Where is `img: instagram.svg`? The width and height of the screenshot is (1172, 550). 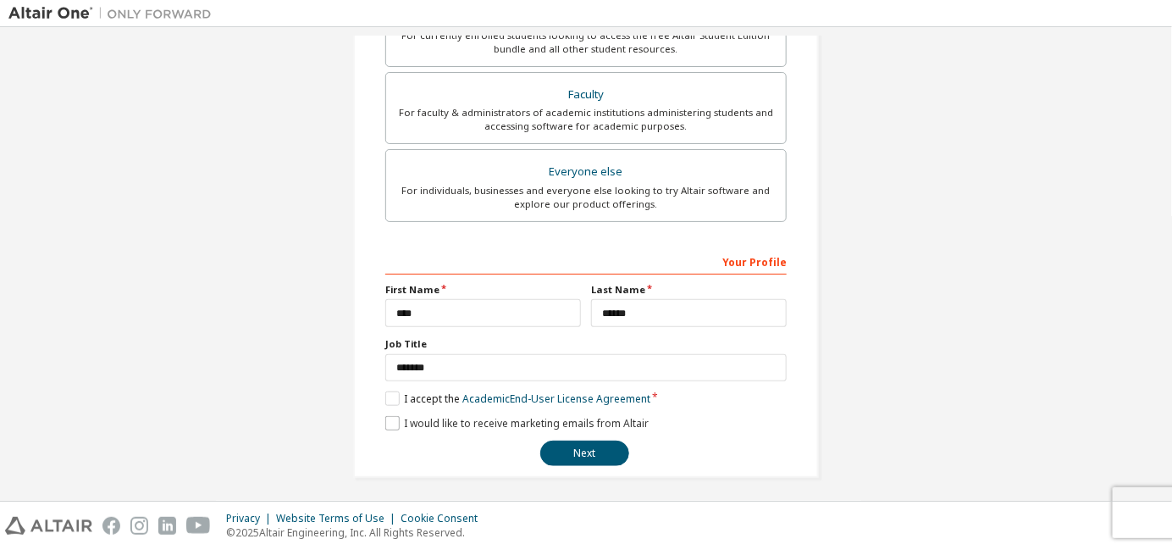
img: instagram.svg is located at coordinates (139, 525).